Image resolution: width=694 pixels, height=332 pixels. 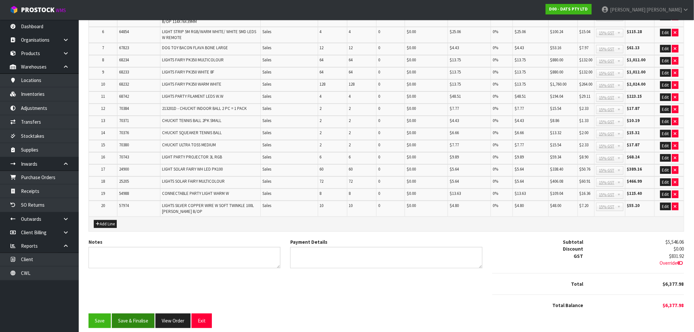 I want to click on img: cube-alt.png, so click(x=14, y=10).